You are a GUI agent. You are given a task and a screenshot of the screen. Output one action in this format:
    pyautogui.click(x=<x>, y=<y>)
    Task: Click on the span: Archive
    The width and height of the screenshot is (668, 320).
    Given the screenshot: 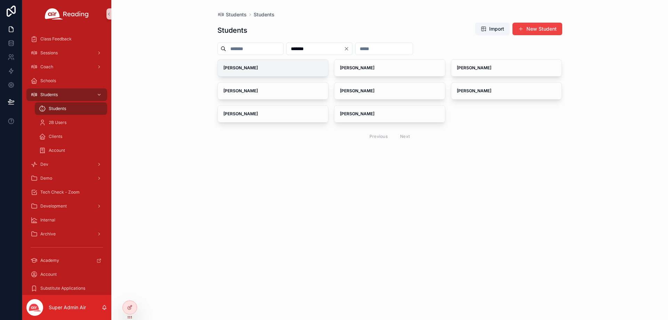 What is the action you would take?
    pyautogui.click(x=48, y=234)
    